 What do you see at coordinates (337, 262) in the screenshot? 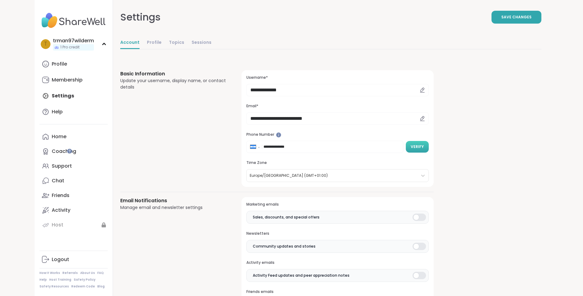
I see `h3: Activity emails` at bounding box center [337, 262].